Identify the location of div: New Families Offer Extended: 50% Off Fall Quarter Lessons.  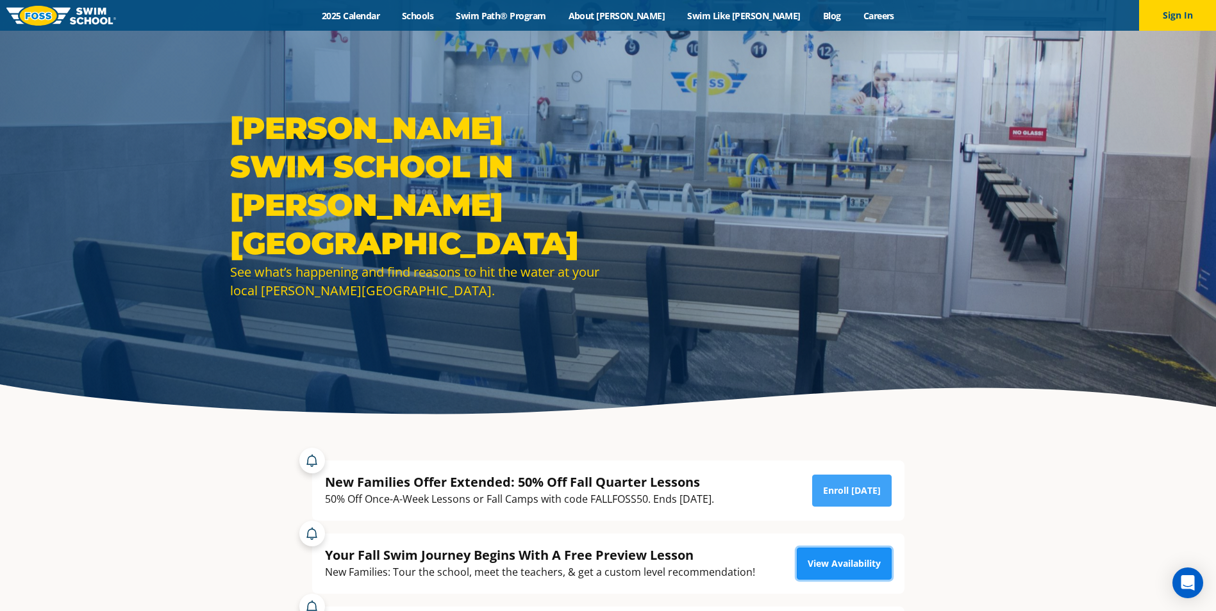
(519, 482).